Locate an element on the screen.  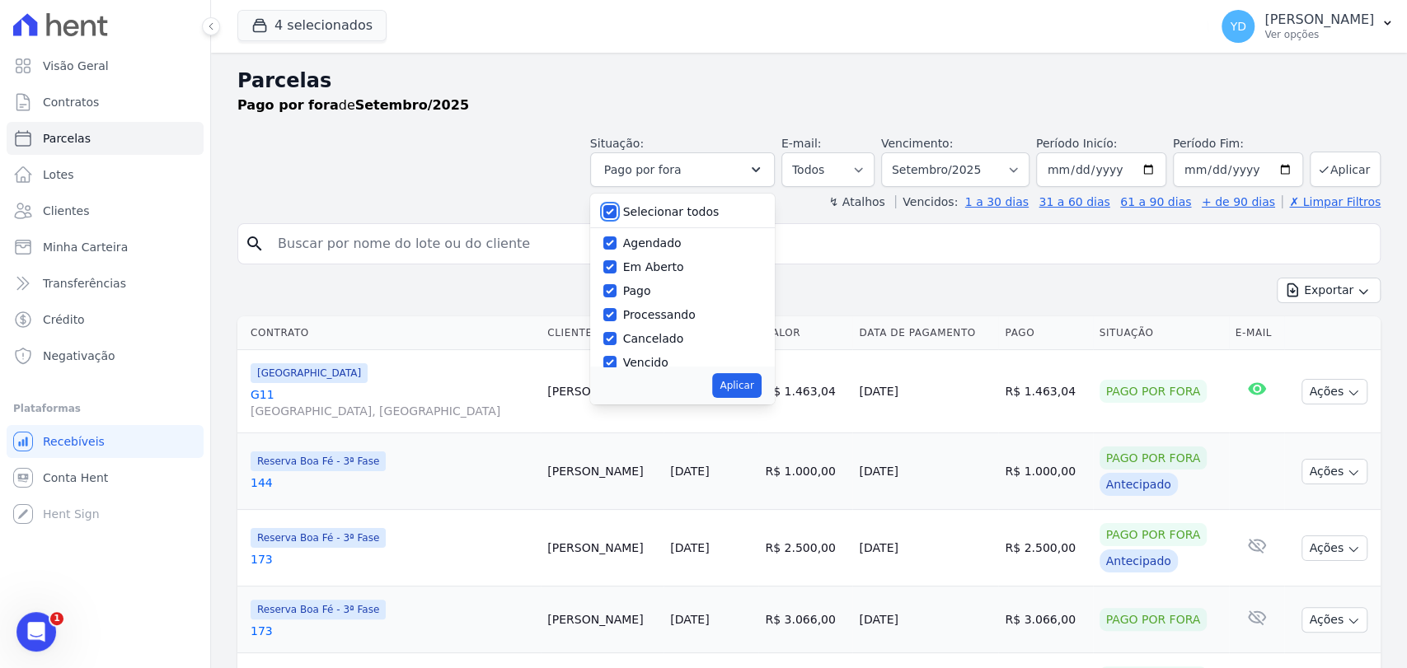
th: Data de Pagamento is located at coordinates (925, 333).